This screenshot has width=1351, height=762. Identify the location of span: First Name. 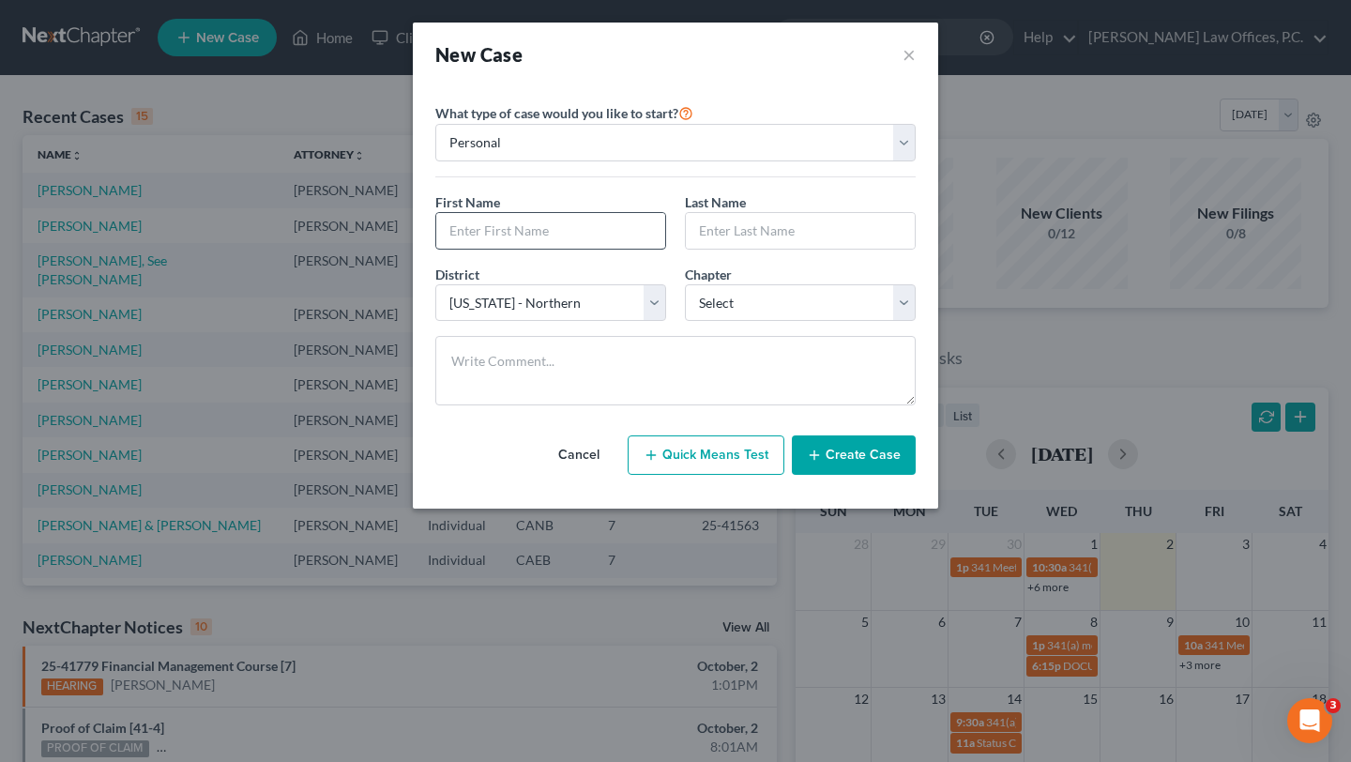
(467, 202).